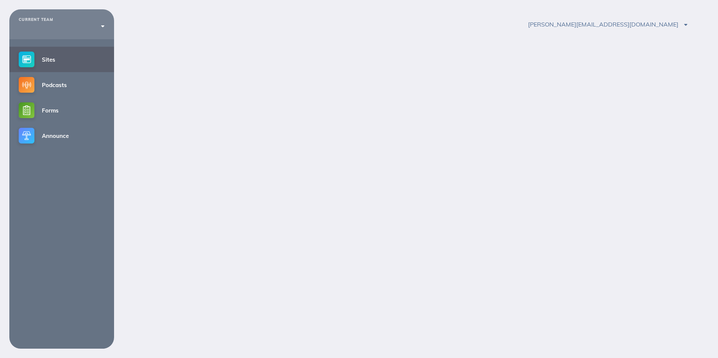 Image resolution: width=718 pixels, height=358 pixels. What do you see at coordinates (62, 110) in the screenshot?
I see `a: Forms` at bounding box center [62, 110].